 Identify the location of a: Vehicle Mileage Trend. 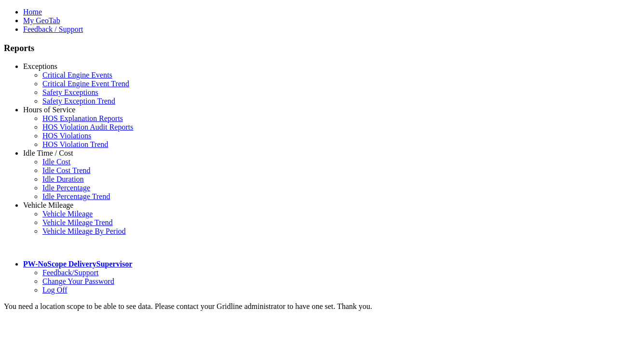
(78, 222).